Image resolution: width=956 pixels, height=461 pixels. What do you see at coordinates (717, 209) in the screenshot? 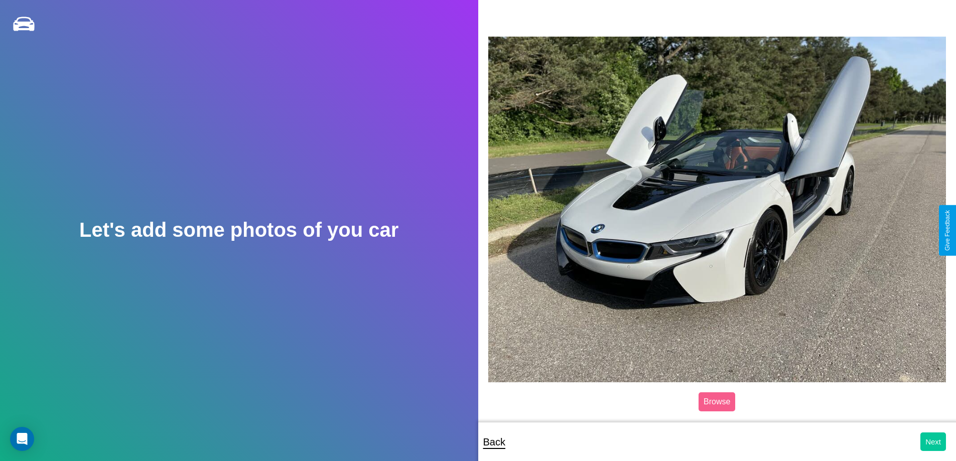
I see `img: posted` at bounding box center [717, 209].